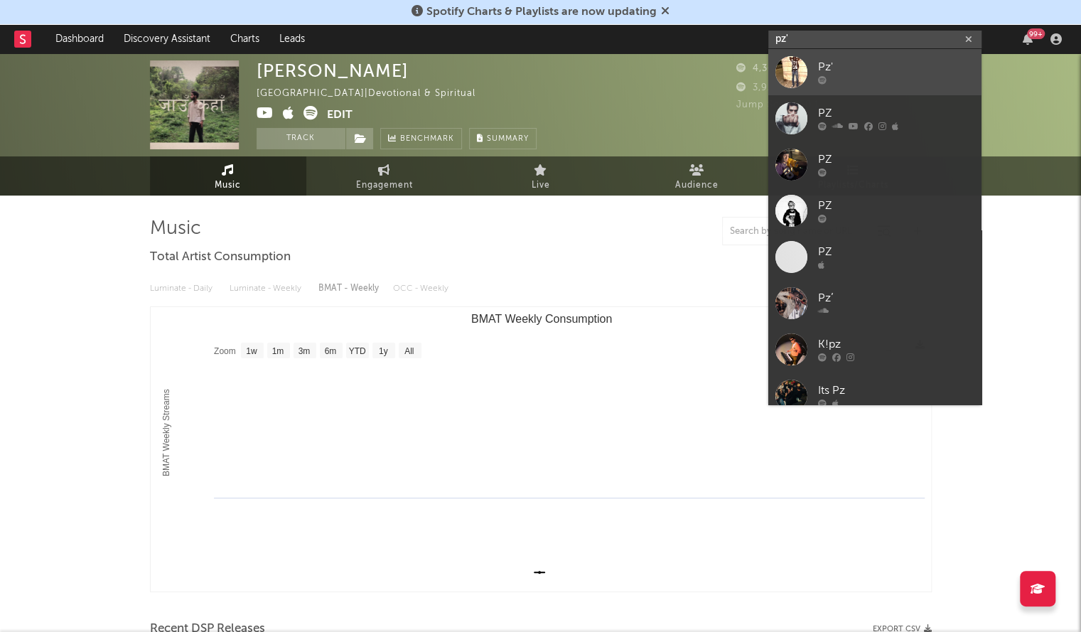  What do you see at coordinates (227, 186) in the screenshot?
I see `span: Music` at bounding box center [227, 186].